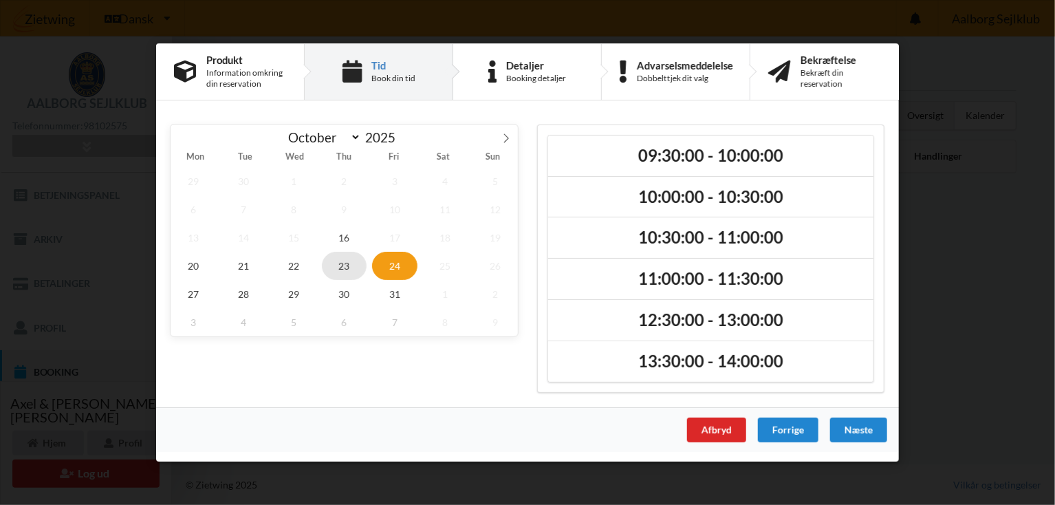 This screenshot has height=505, width=1055. I want to click on span: October 5, 2025, so click(495, 181).